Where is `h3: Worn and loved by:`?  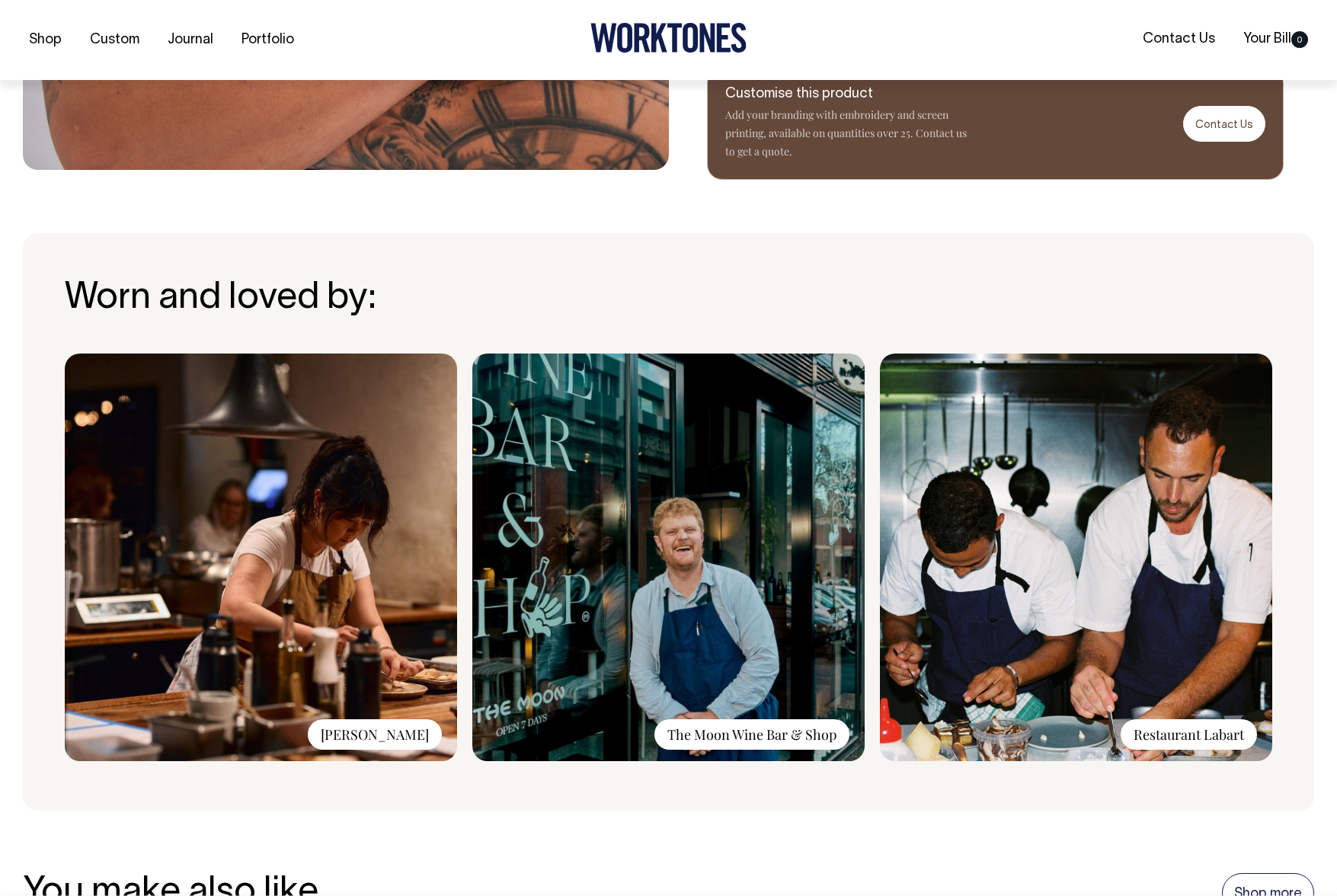 h3: Worn and loved by: is located at coordinates (668, 299).